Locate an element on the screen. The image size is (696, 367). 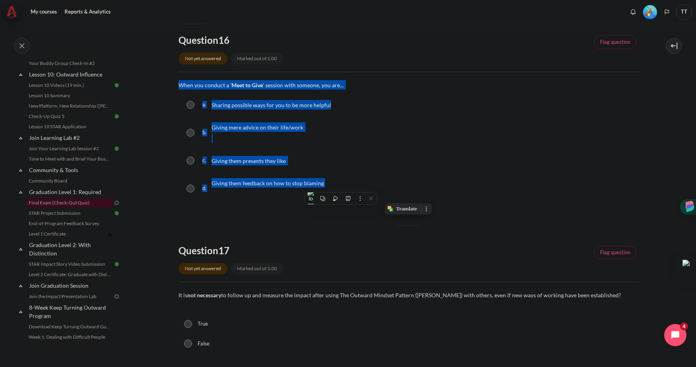
a: Week 1: Dealing with Difficult People is located at coordinates (70, 337).